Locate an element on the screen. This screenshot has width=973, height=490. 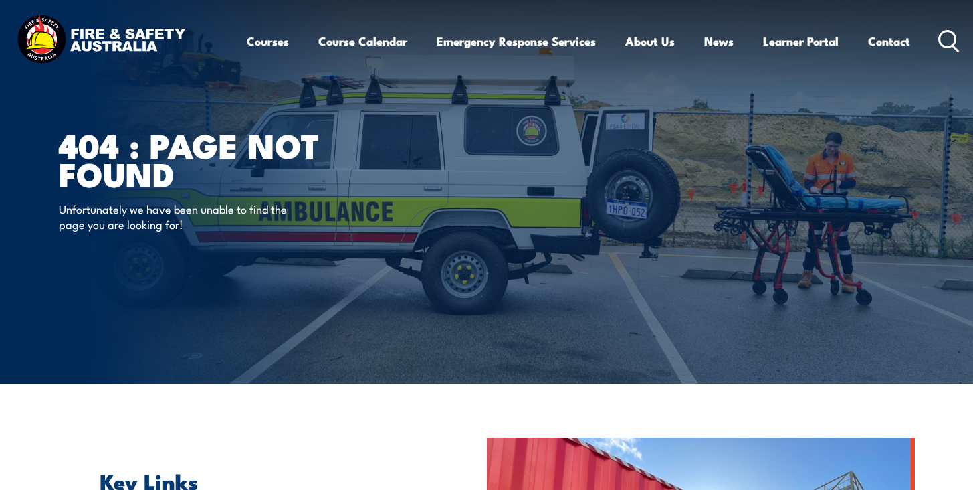
h2: Key Links is located at coordinates (284, 480).